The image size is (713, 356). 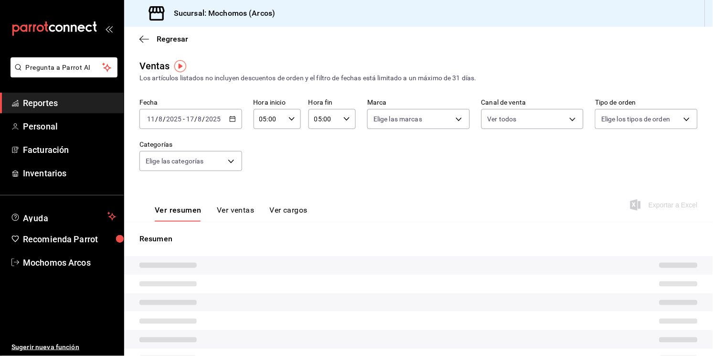 What do you see at coordinates (332, 103) in the screenshot?
I see `label: Hora fin` at bounding box center [332, 103].